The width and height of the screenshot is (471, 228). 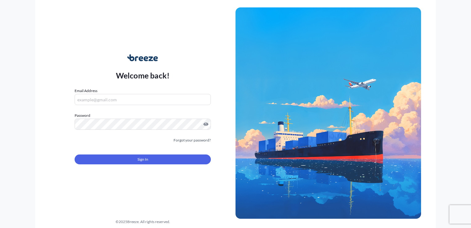 I want to click on input: example@gmail.com, so click(x=143, y=99).